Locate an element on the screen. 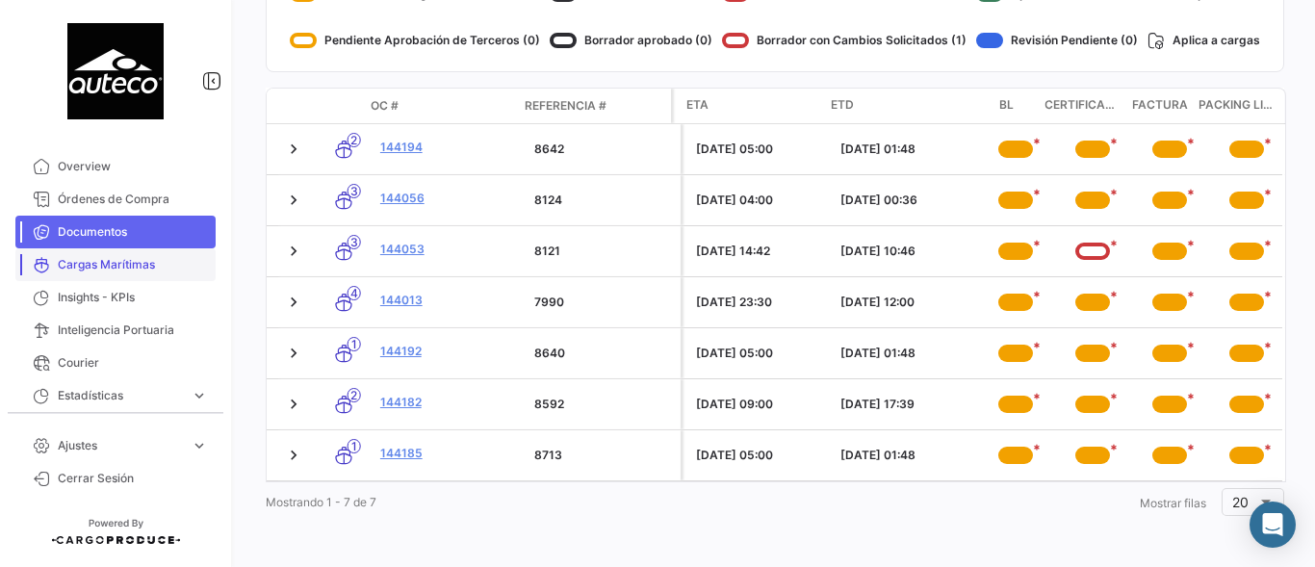 Image resolution: width=1315 pixels, height=567 pixels. span: Mostrar filas is located at coordinates (1172, 502).